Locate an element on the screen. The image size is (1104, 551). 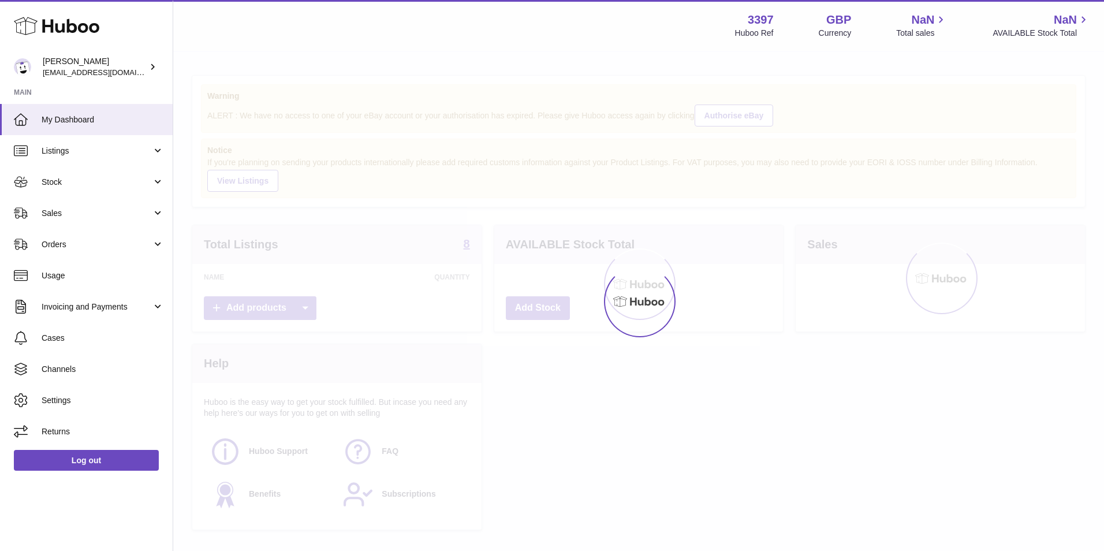
span: Channels is located at coordinates (103, 369).